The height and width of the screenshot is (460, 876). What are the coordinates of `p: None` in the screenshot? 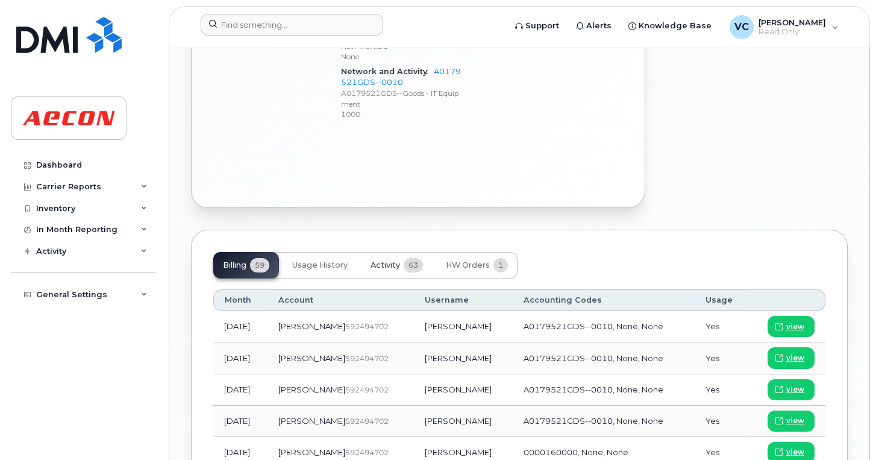 It's located at (402, 56).